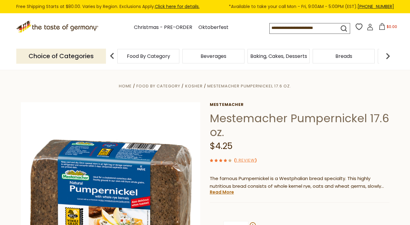 Image resolution: width=410 pixels, height=225 pixels. What do you see at coordinates (194, 86) in the screenshot?
I see `a: Kosher` at bounding box center [194, 86].